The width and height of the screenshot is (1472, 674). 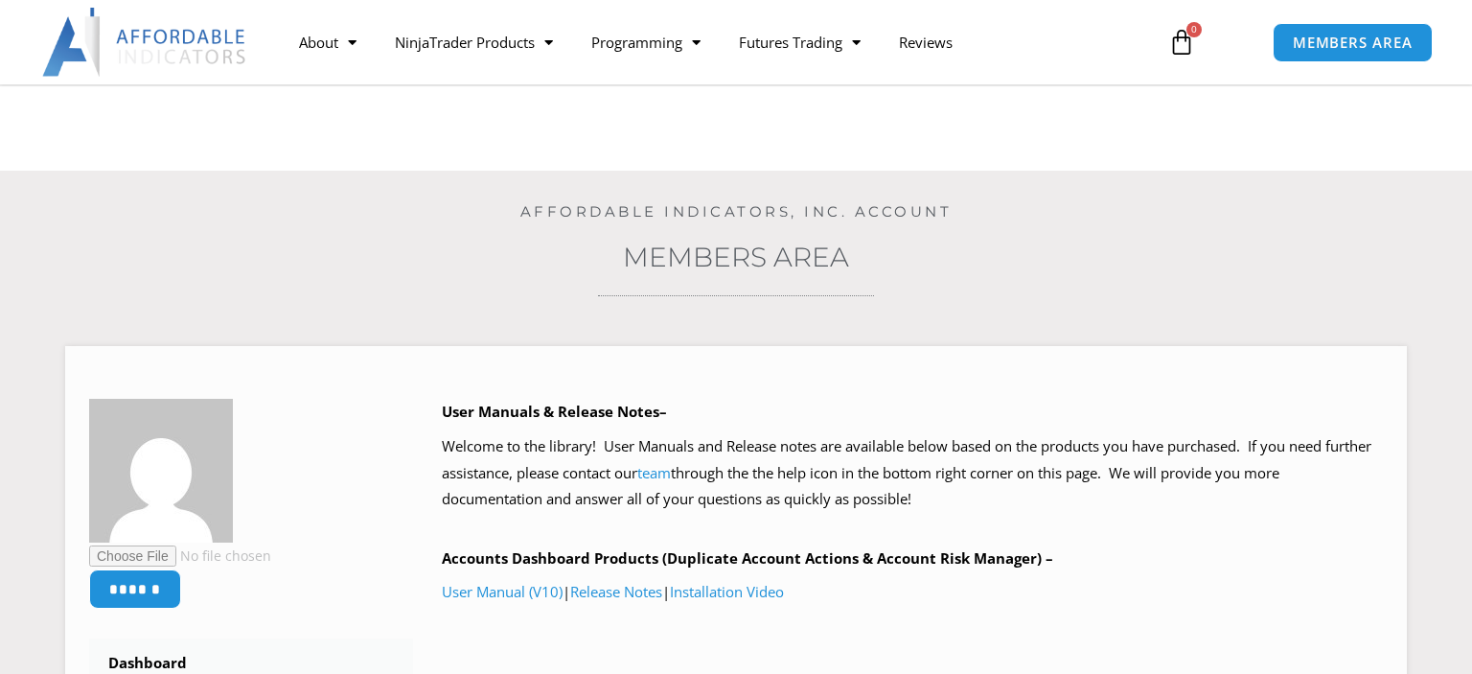 I want to click on a: About, so click(x=328, y=42).